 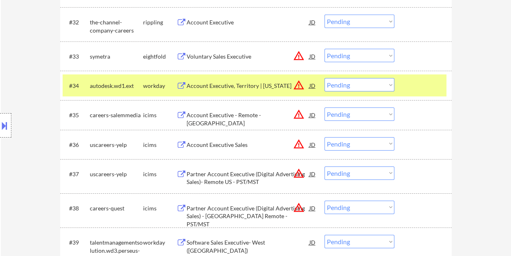 I want to click on div: Voluntary Sales Executive, so click(x=248, y=57).